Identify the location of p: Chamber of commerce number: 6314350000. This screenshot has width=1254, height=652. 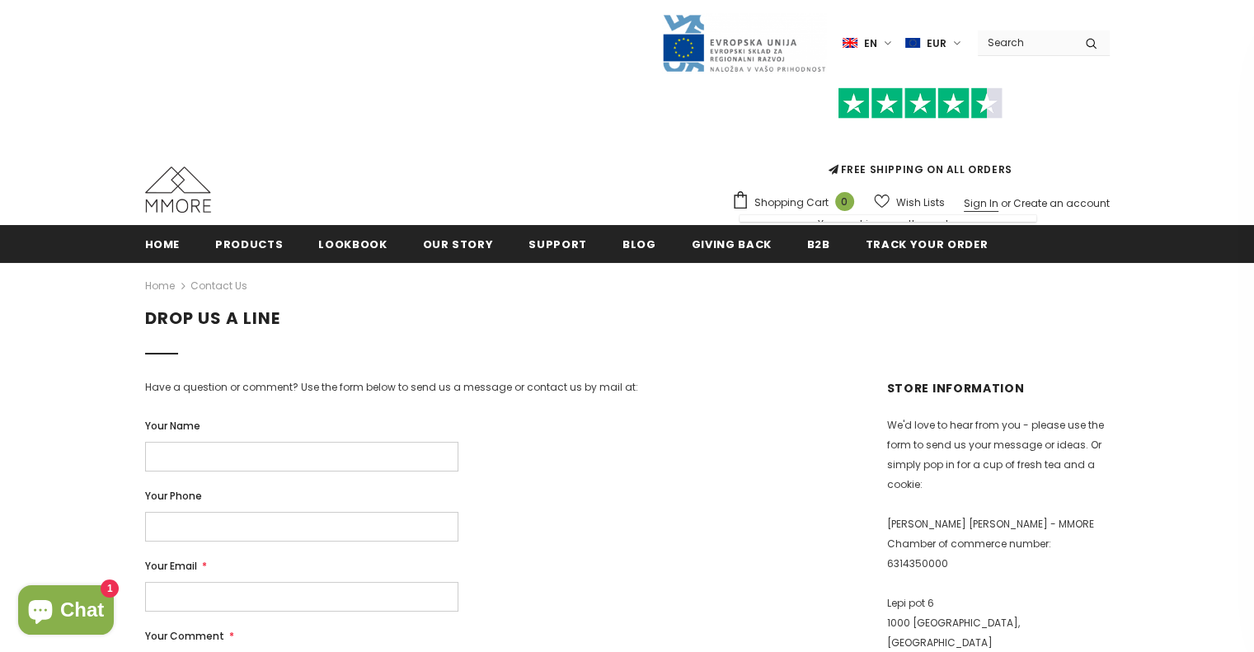
(998, 554).